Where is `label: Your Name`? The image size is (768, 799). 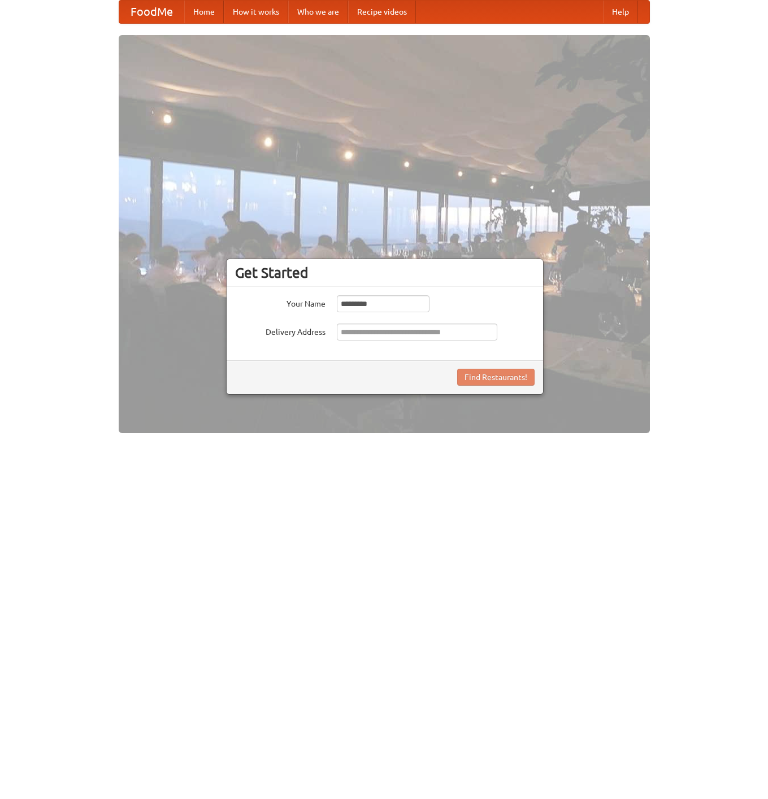
label: Your Name is located at coordinates (280, 302).